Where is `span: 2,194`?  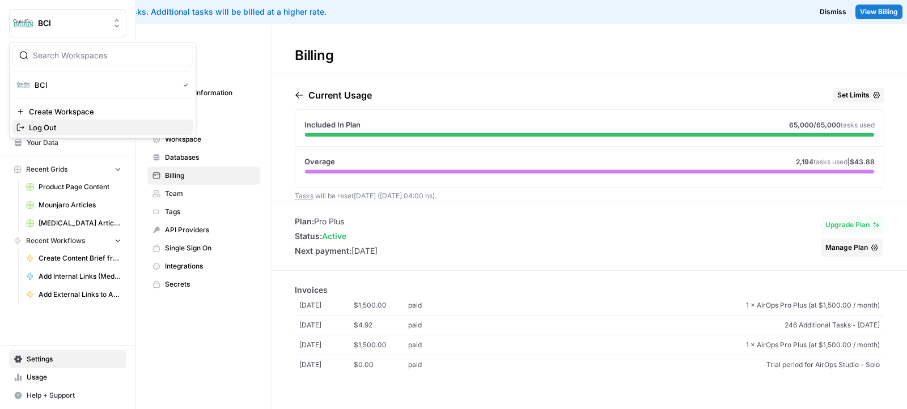
span: 2,194 is located at coordinates (805, 162).